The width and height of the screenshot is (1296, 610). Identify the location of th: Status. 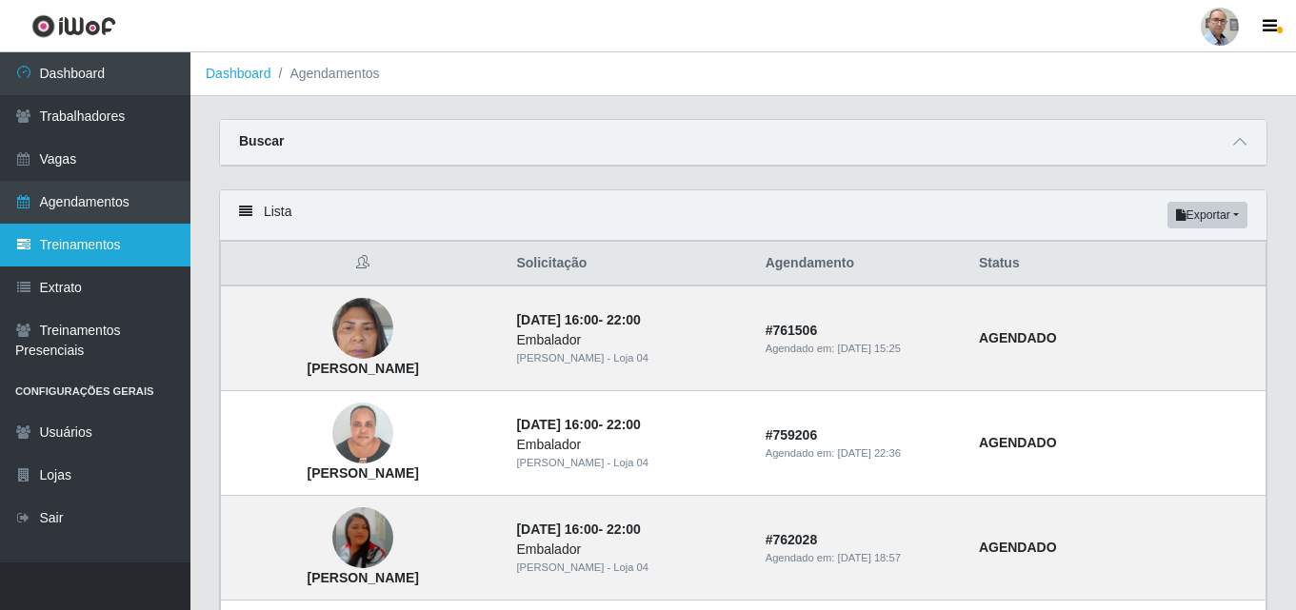
(1117, 264).